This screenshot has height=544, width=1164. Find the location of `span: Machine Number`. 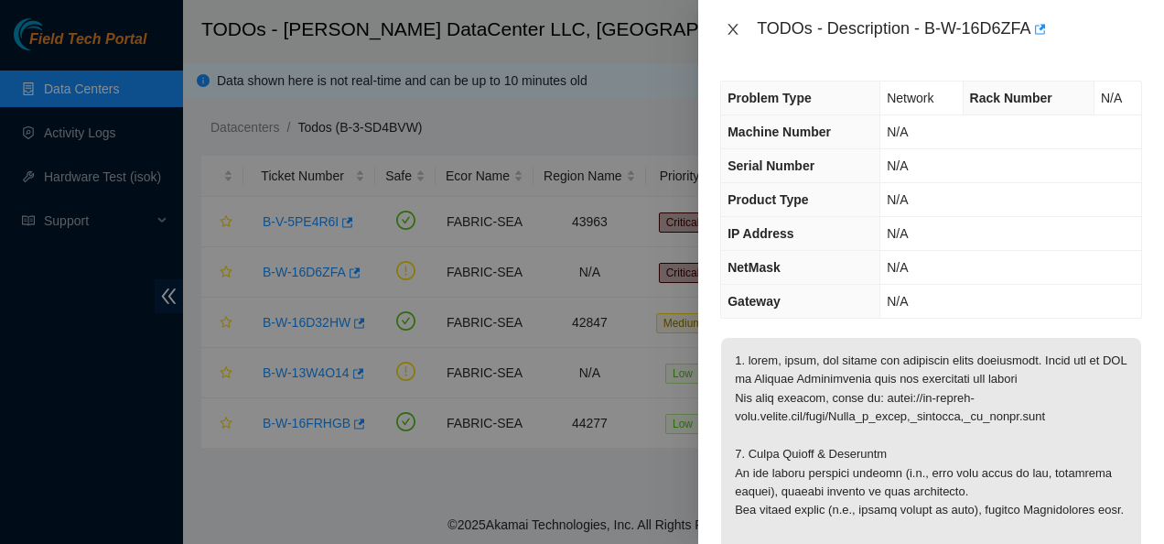

span: Machine Number is located at coordinates (779, 132).